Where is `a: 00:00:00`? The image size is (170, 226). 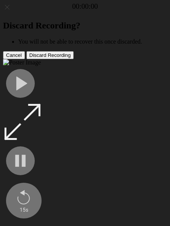
a: 00:00:00 is located at coordinates (85, 6).